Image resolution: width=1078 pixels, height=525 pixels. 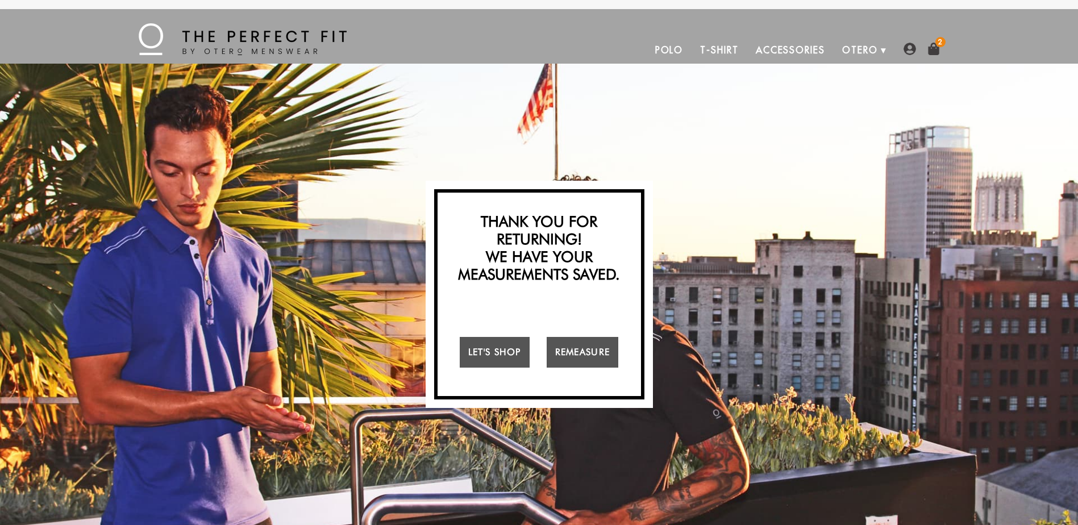 I want to click on img: user-account-icon.png, so click(x=910, y=49).